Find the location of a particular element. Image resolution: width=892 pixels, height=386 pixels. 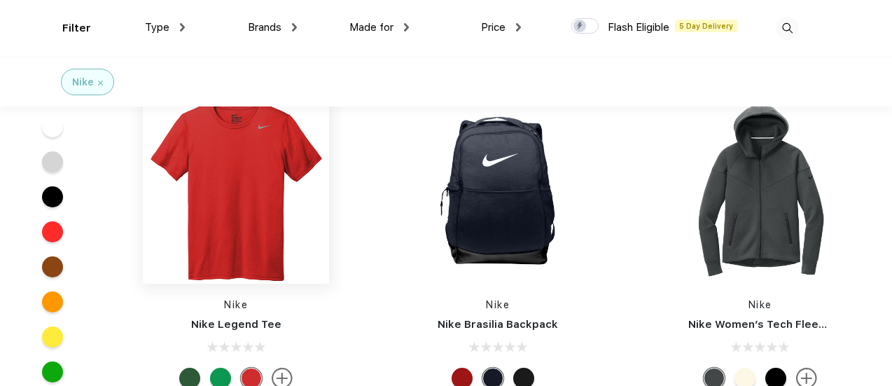

span: Type is located at coordinates (157, 27).